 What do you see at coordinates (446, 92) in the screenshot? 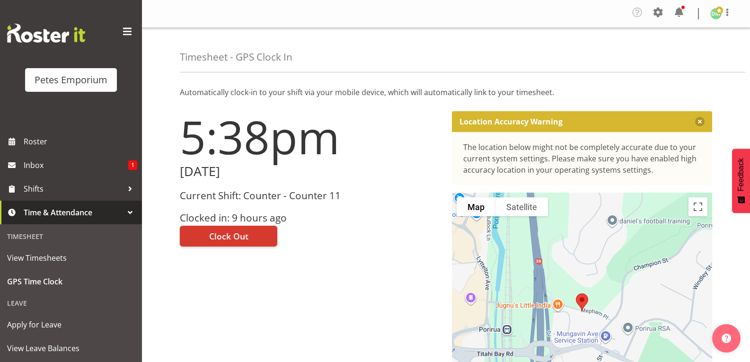
I see `p: Automatically clock-in to your shift via your mobile device, which will automatically link to you...` at bounding box center [446, 92].